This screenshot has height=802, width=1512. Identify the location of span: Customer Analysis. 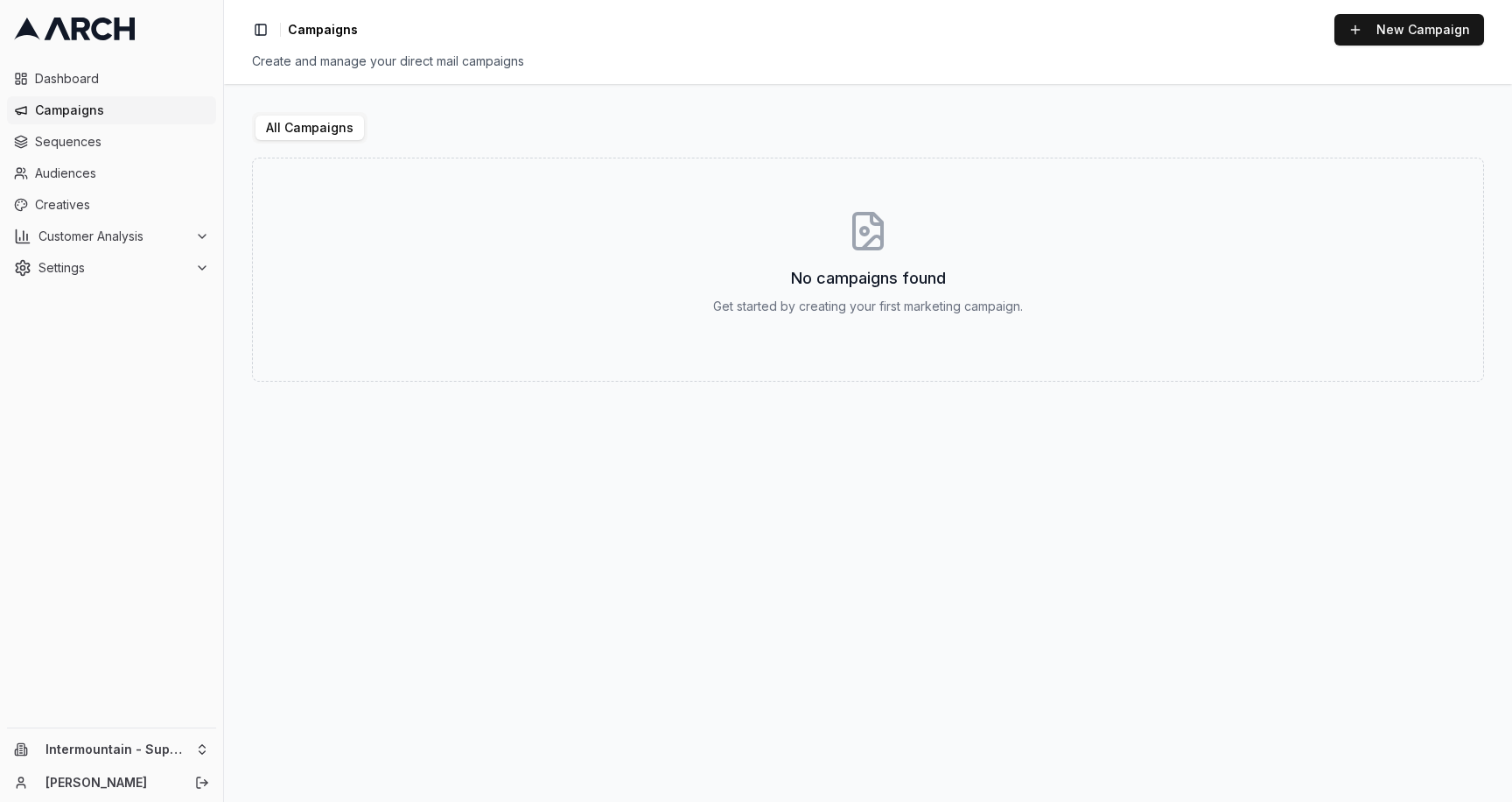
(113, 237).